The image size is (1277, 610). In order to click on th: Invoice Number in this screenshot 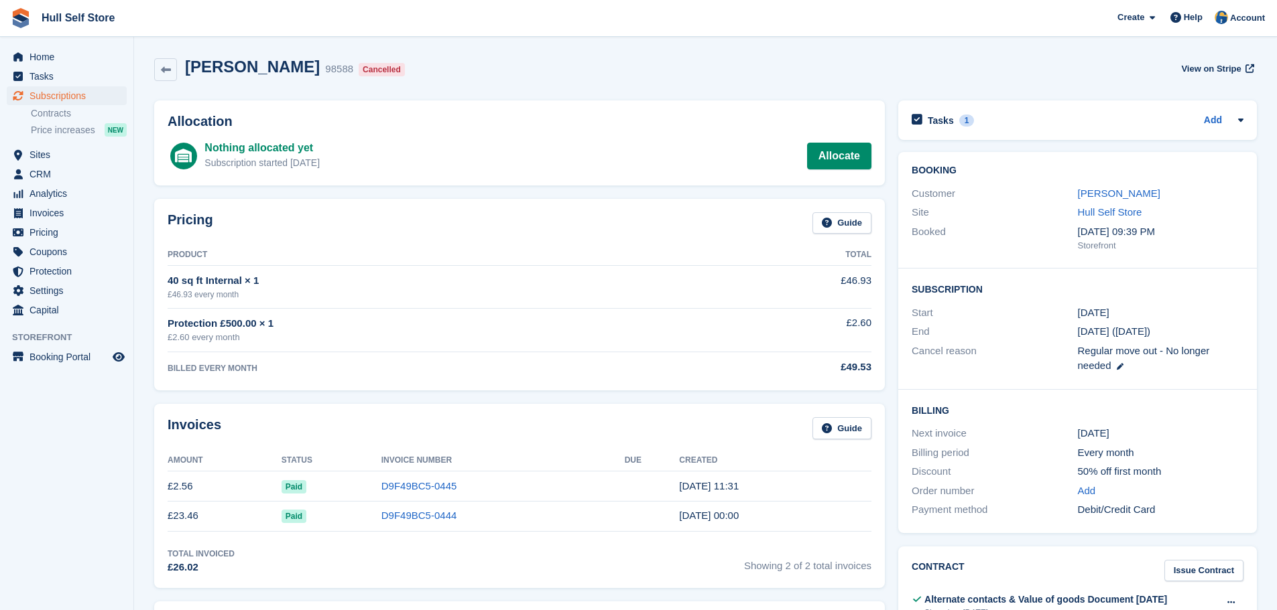, I will do `click(503, 461)`.